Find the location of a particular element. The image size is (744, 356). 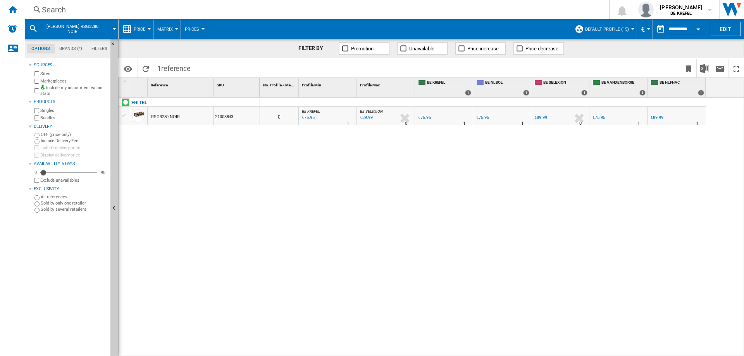

label: Include delivery price is located at coordinates (74, 148).